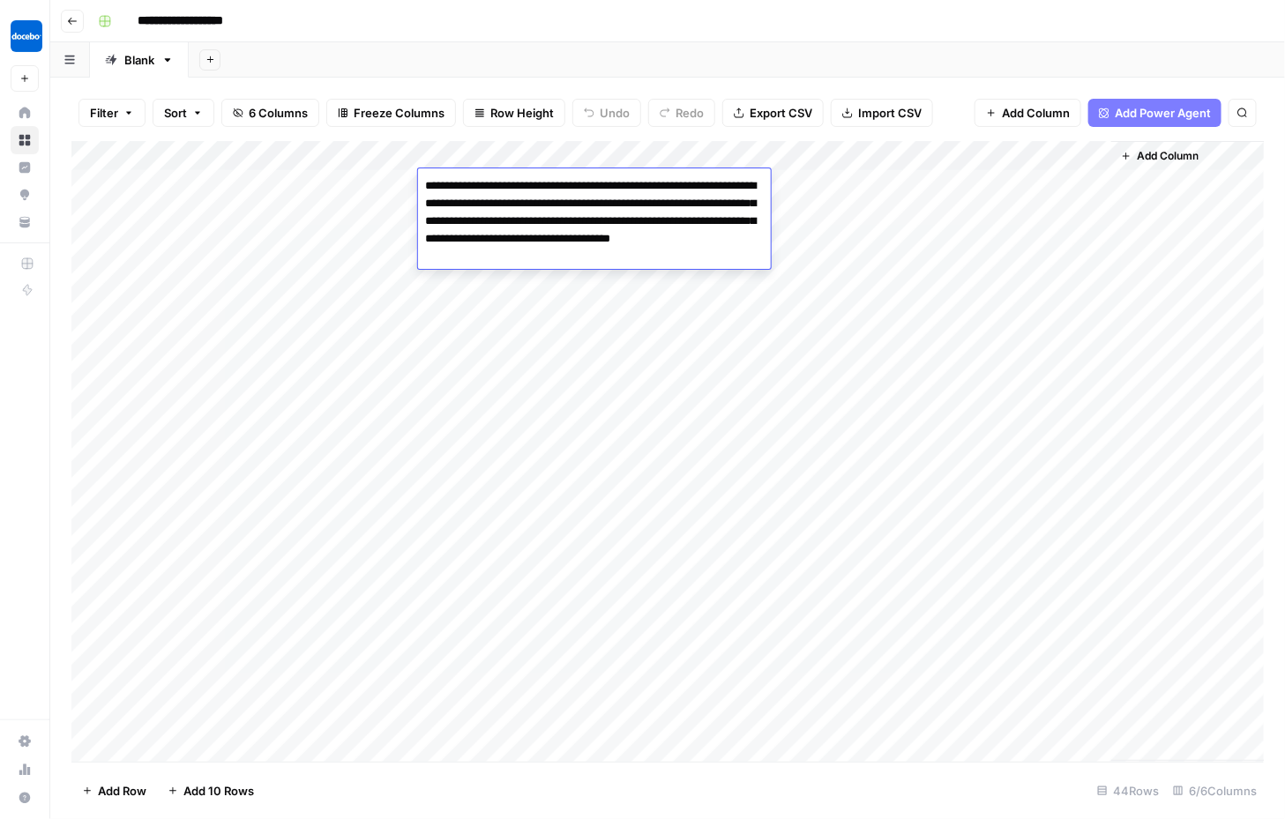 The height and width of the screenshot is (819, 1285). Describe the element at coordinates (25, 113) in the screenshot. I see `a: Home` at that location.